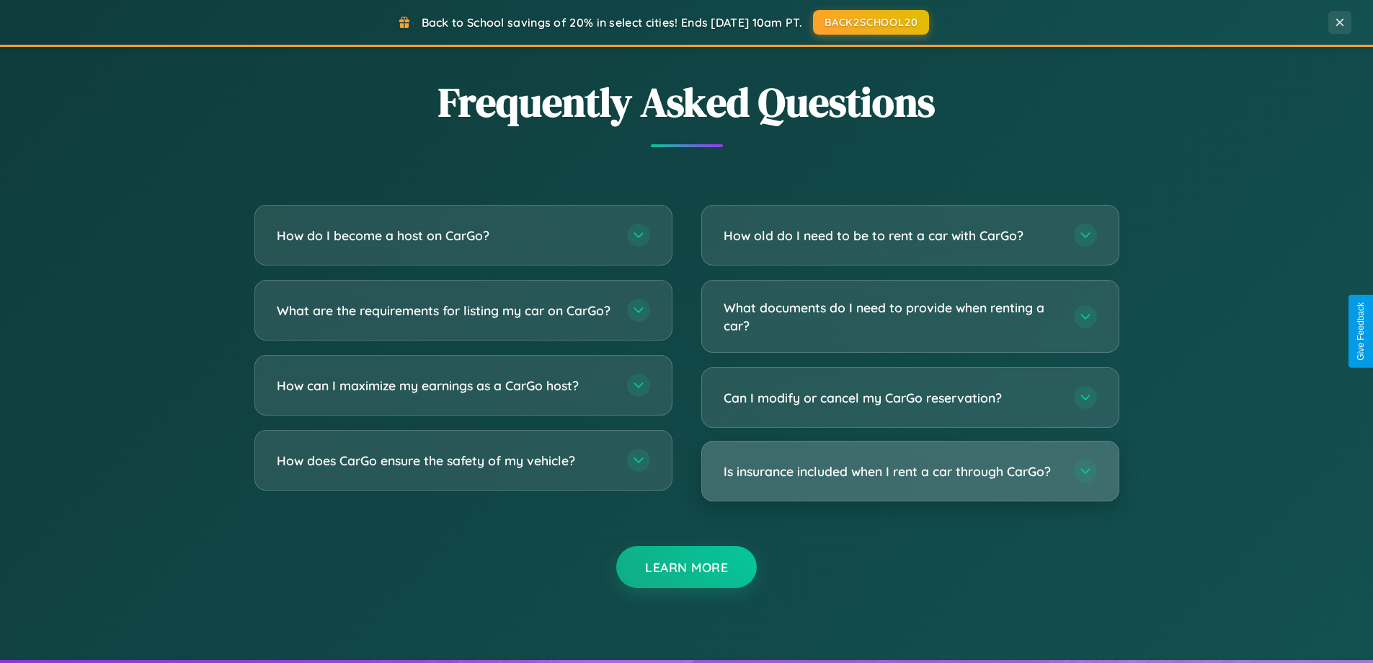 This screenshot has width=1373, height=663. What do you see at coordinates (892, 397) in the screenshot?
I see `h3: Can I modify or cancel my CarGo reservation?` at bounding box center [892, 397].